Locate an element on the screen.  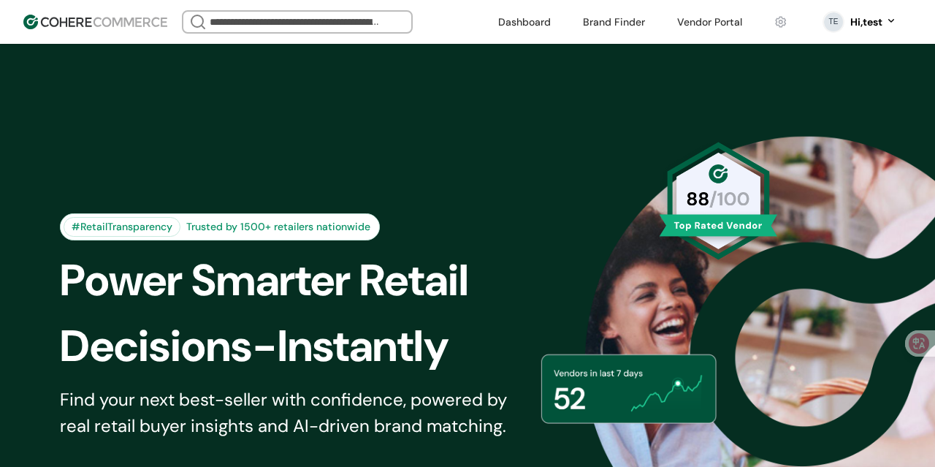
div: Hi, test is located at coordinates (866, 22).